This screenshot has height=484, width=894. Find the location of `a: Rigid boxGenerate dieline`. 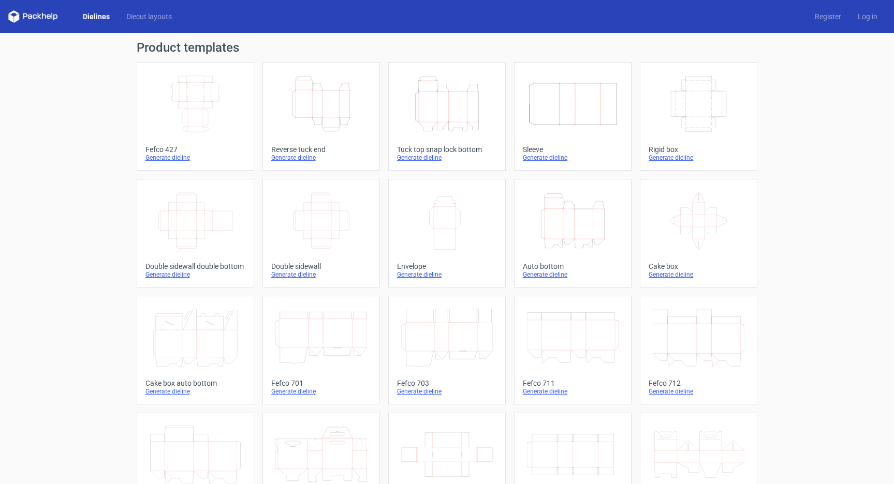

a: Rigid boxGenerate dieline is located at coordinates (698, 116).